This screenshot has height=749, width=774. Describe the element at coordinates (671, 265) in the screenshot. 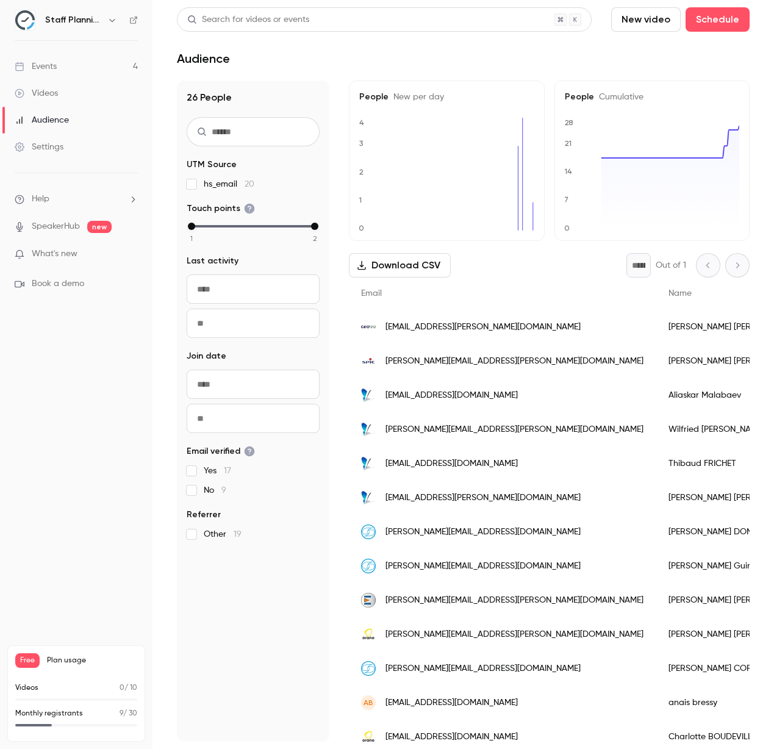

I see `p: Out of 1` at that location.